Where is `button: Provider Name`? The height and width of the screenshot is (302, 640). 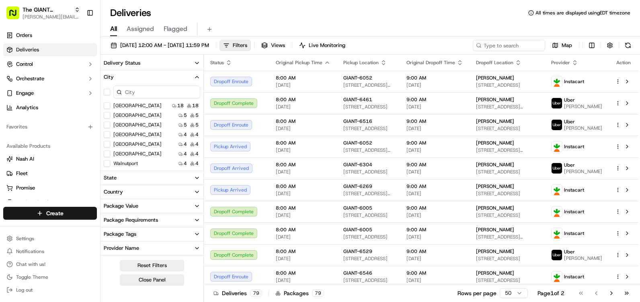
button: Provider Name is located at coordinates (152, 248).